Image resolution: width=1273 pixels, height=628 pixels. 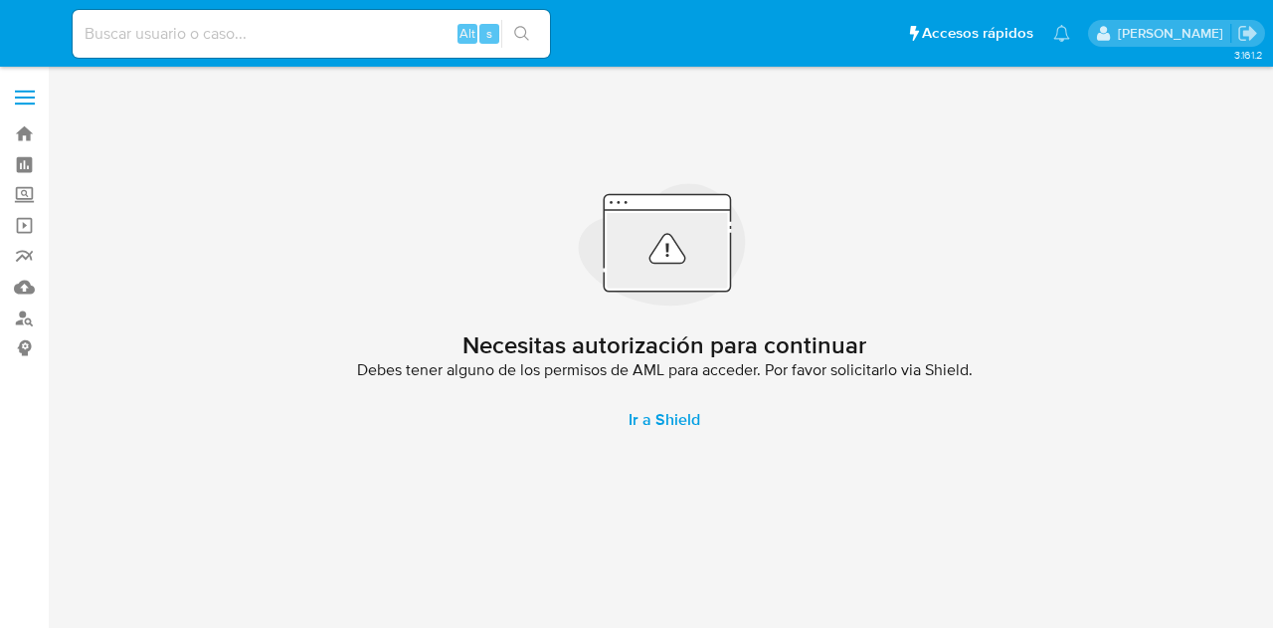 What do you see at coordinates (1247, 33) in the screenshot?
I see `a: Salir` at bounding box center [1247, 33].